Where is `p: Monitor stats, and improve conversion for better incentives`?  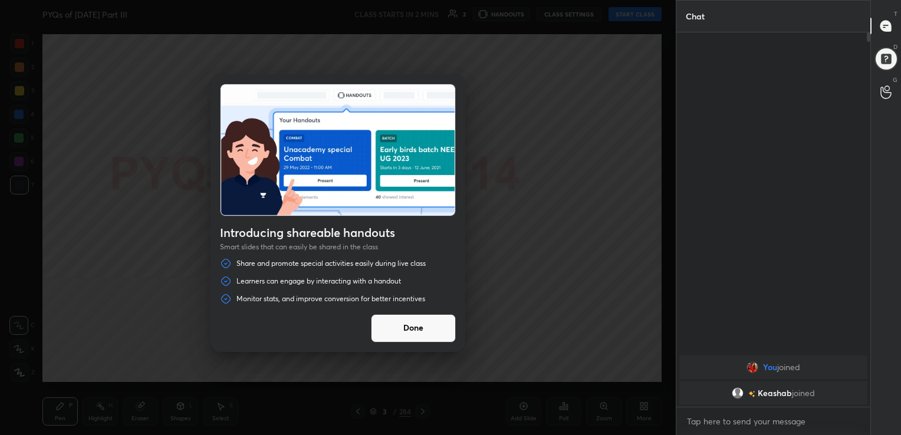 p: Monitor stats, and improve conversion for better incentives is located at coordinates (331, 299).